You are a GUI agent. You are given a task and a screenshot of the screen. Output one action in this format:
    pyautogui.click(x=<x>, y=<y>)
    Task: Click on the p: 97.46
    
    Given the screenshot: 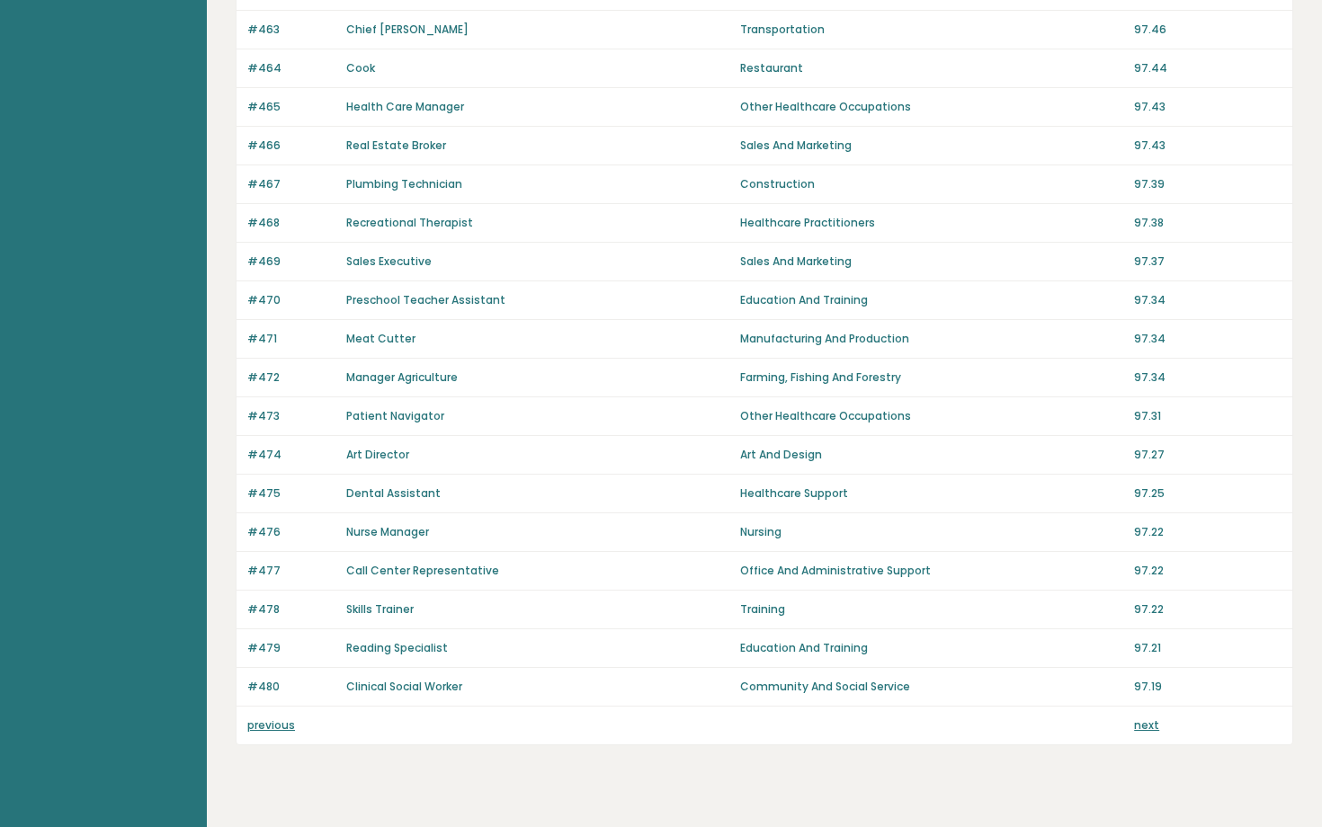 What is the action you would take?
    pyautogui.click(x=1208, y=30)
    